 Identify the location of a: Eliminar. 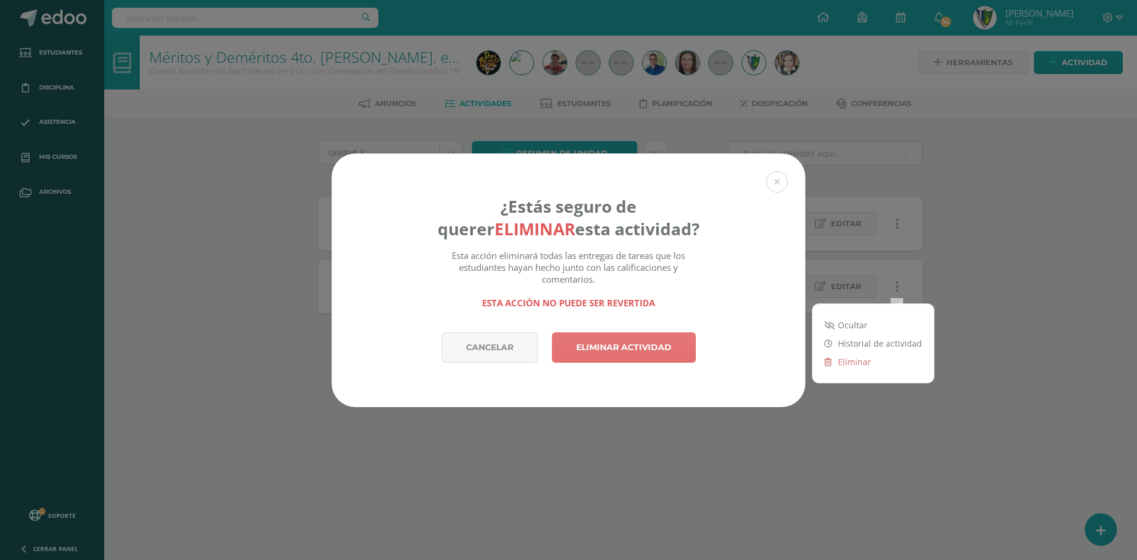
(873, 361).